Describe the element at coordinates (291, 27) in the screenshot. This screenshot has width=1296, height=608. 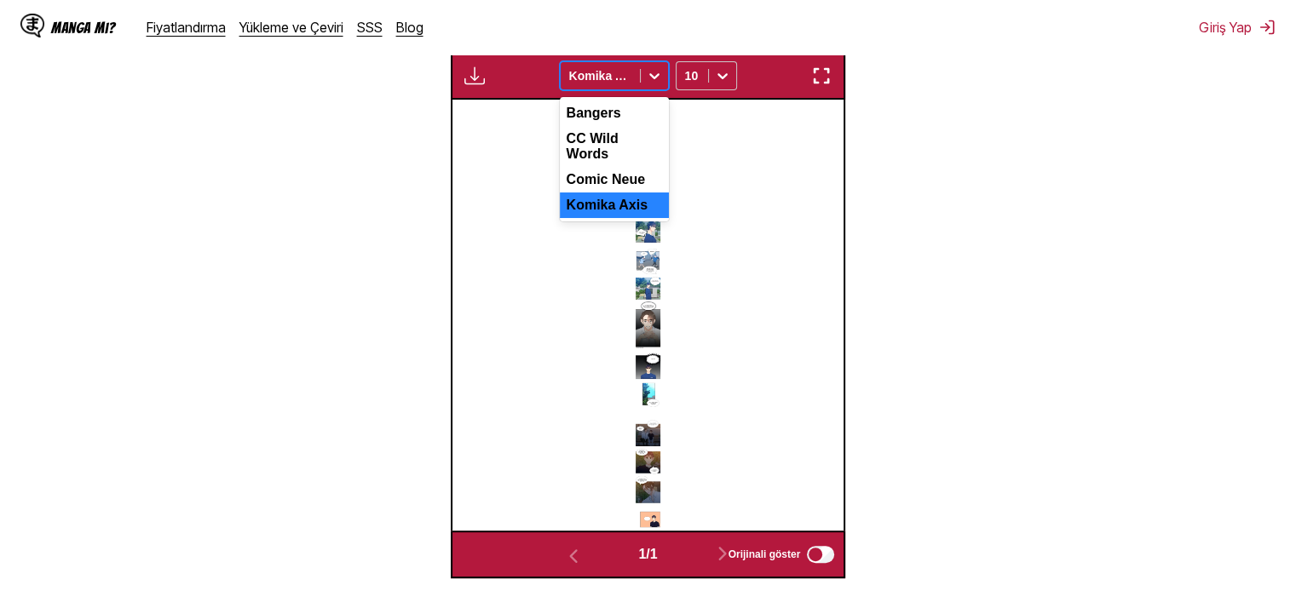
I see `font: Yükleme ve Çeviri` at that location.